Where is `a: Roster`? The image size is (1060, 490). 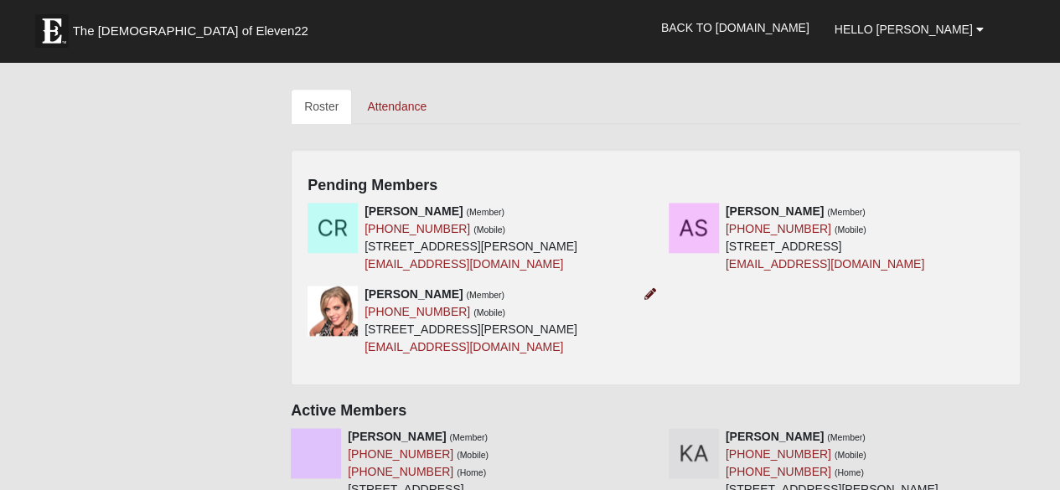
a: Roster is located at coordinates (321, 106).